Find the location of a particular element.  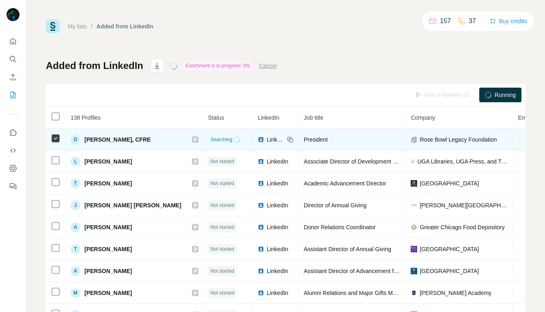

button: Cancel is located at coordinates (268, 66).